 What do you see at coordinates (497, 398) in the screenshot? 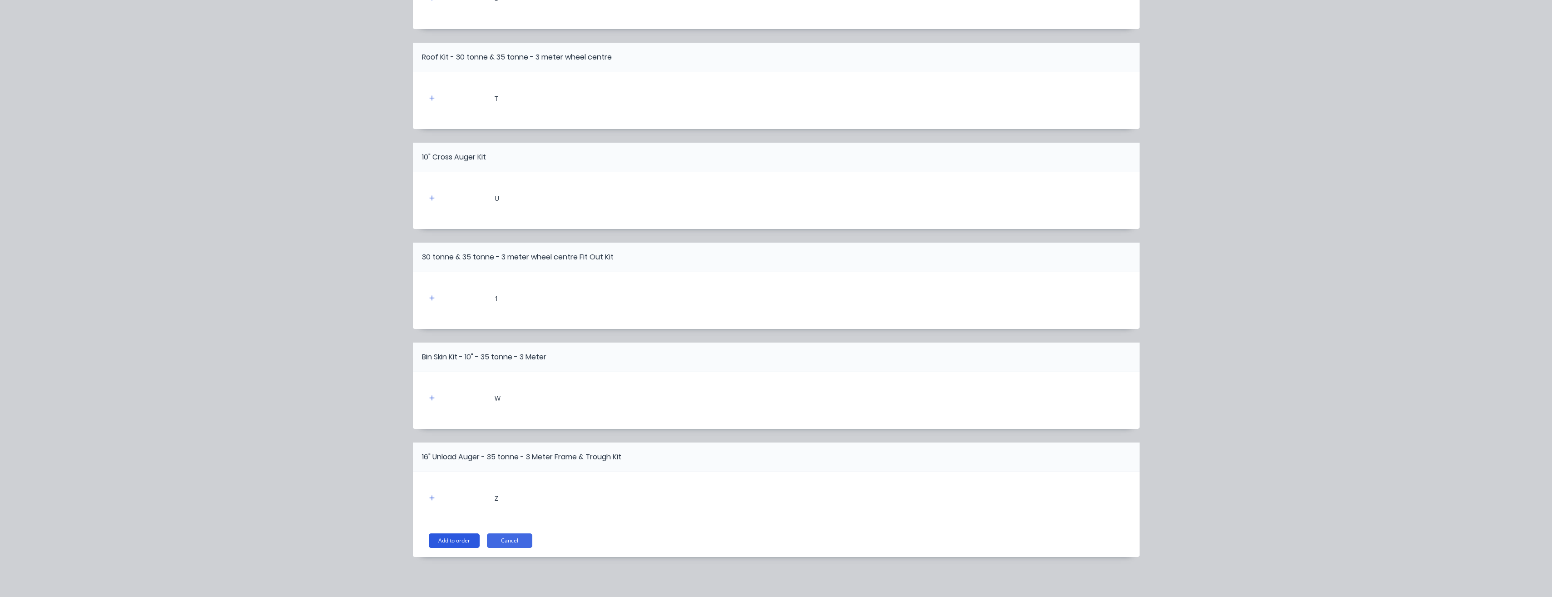
I see `div: W` at bounding box center [497, 398].